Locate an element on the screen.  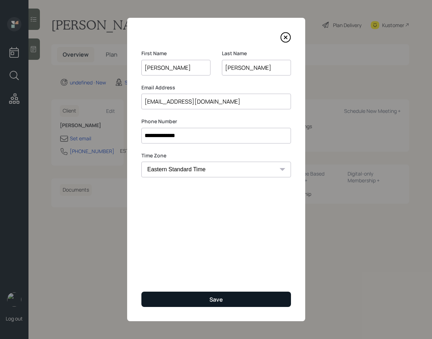
label: First Name is located at coordinates (176, 53).